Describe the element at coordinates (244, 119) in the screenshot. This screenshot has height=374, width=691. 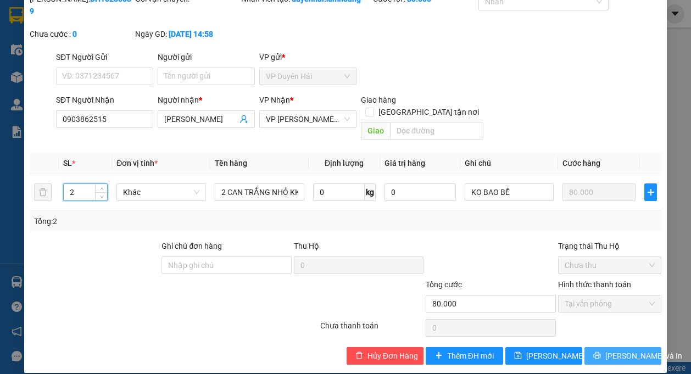
I see `span: user-add` at that location.